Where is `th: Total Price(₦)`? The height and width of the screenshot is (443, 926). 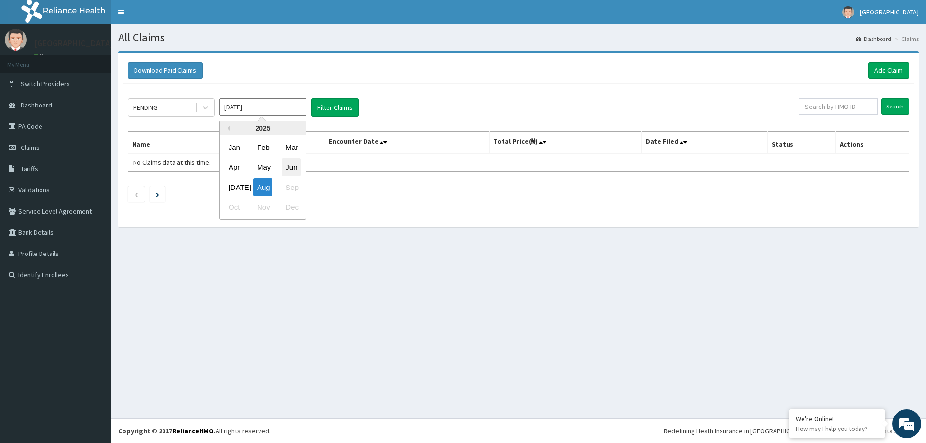
th: Total Price(₦) is located at coordinates (565, 143).